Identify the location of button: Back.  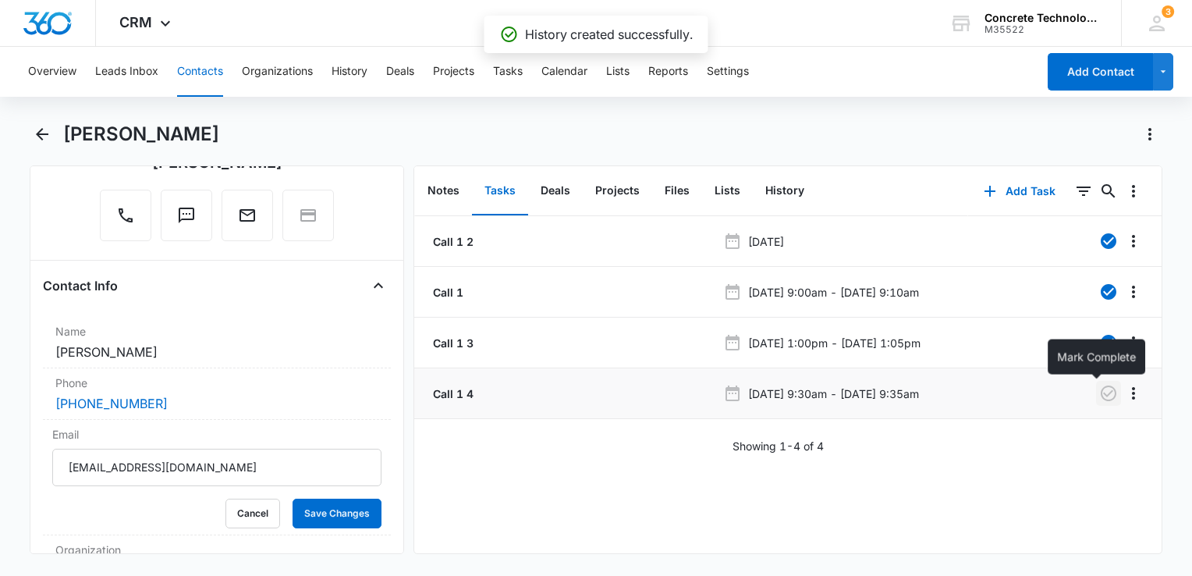
(41, 134).